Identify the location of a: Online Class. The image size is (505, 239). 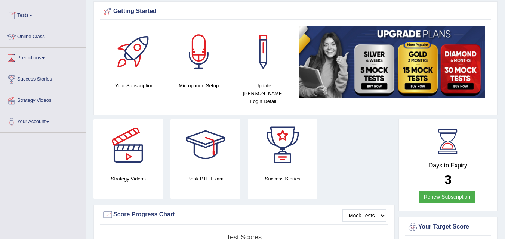
(43, 36).